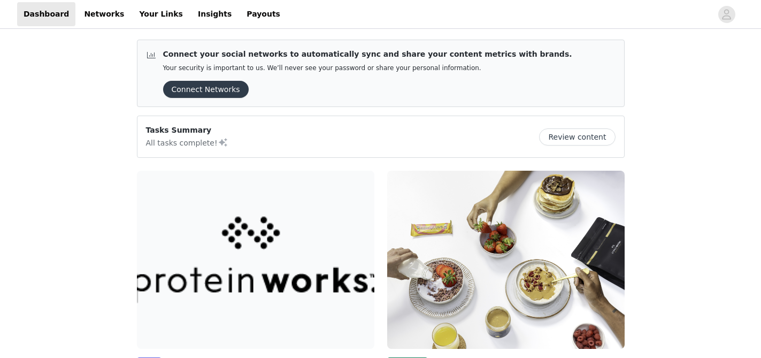 This screenshot has height=358, width=761. I want to click on p: Connect your social networks to automatically sync and share your content metrics with brands., so click(367, 54).